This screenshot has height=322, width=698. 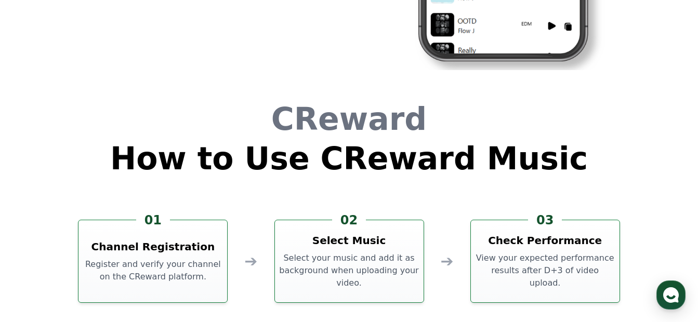 What do you see at coordinates (349, 159) in the screenshot?
I see `h1: How to Use CReward Music` at bounding box center [349, 159].